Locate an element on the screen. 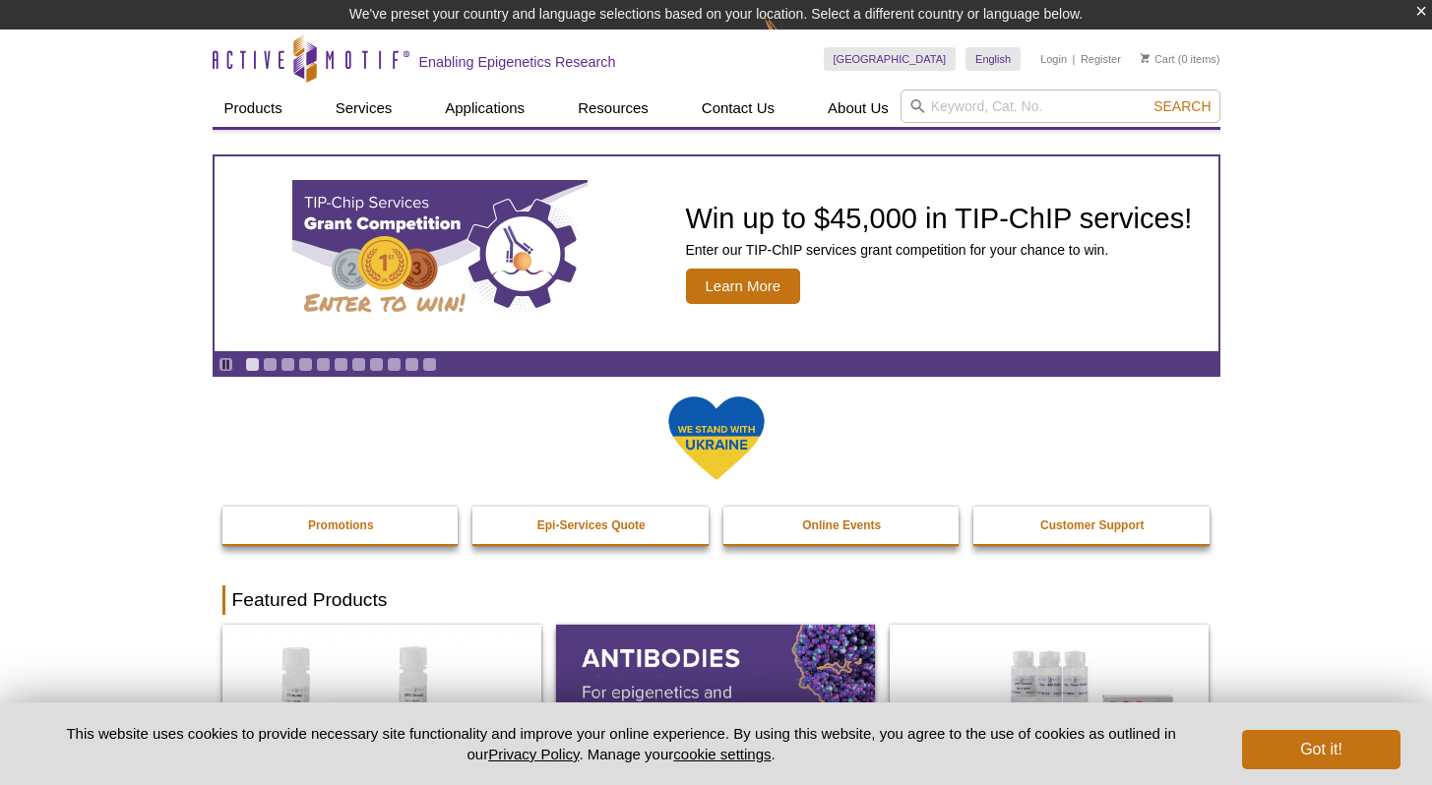 This screenshot has height=785, width=1432. li: (0 items) is located at coordinates (1180, 59).